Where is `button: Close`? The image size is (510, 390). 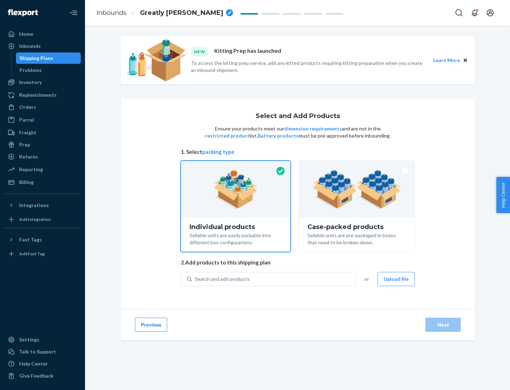 button: Close is located at coordinates (466, 60).